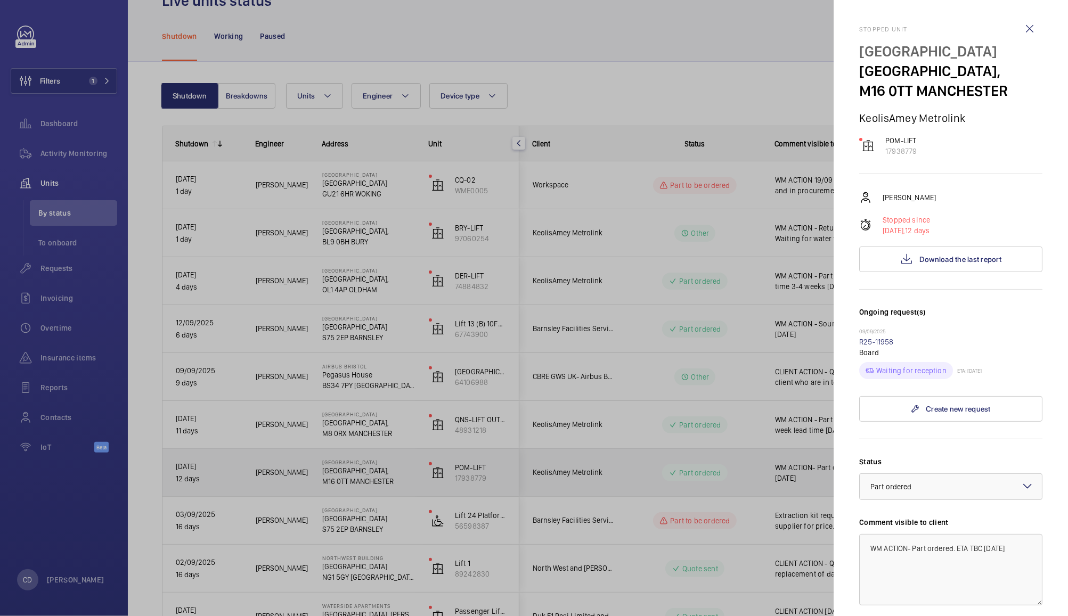 This screenshot has height=616, width=1068. I want to click on p: POM-LIFT, so click(901, 141).